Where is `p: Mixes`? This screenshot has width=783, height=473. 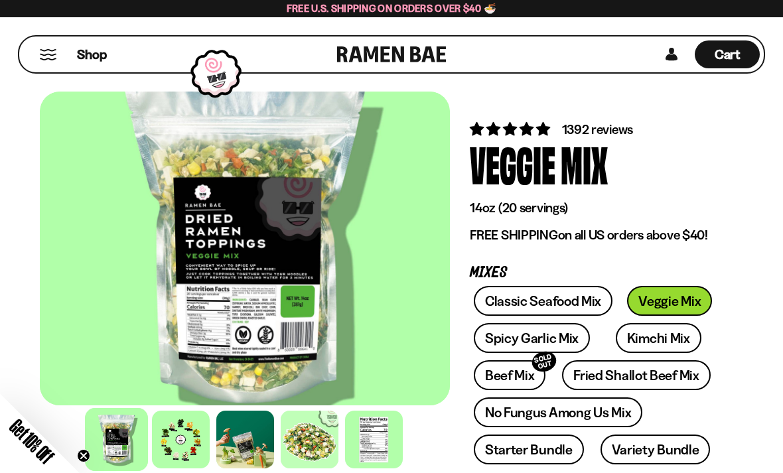
p: Mixes is located at coordinates (596, 273).